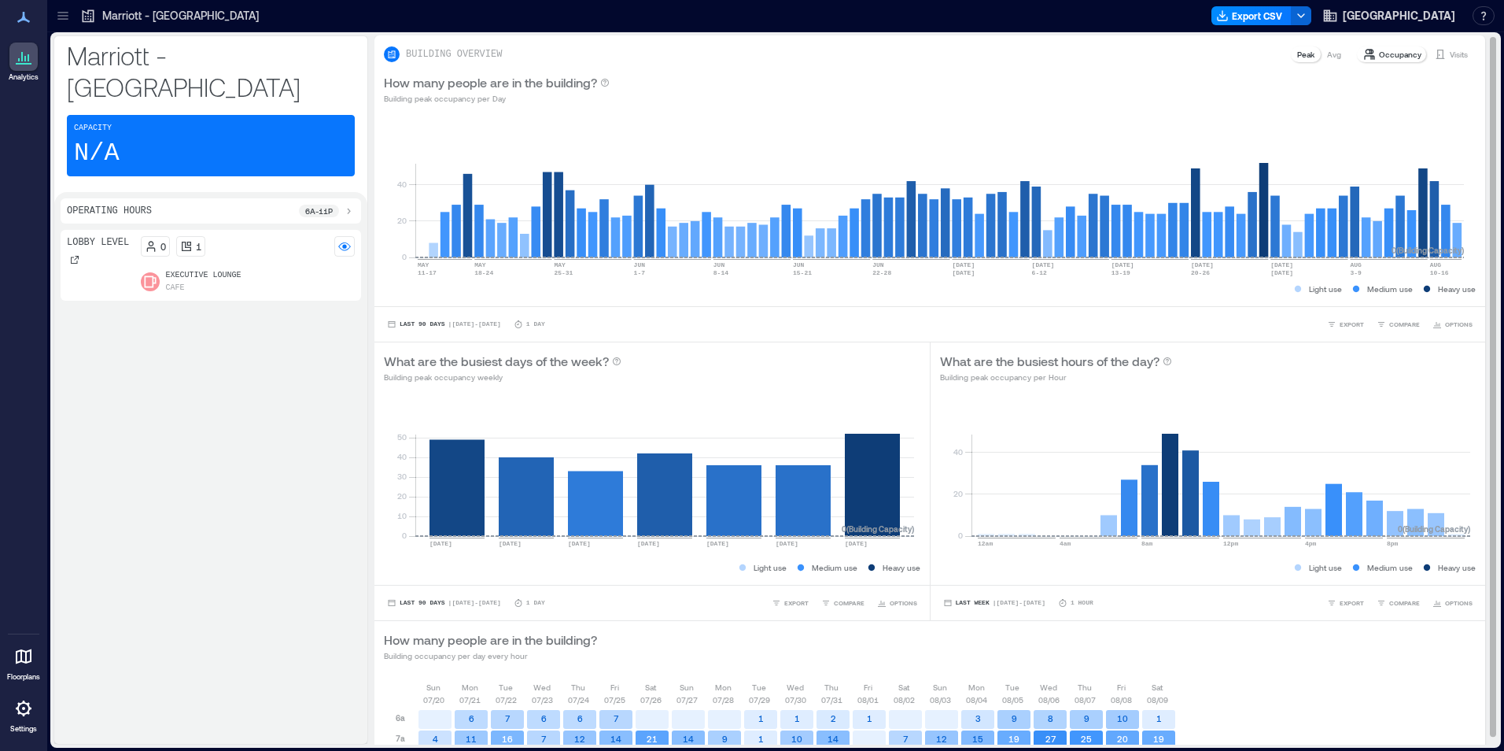 Image resolution: width=1504 pixels, height=751 pixels. I want to click on p: 08/05, so click(1013, 699).